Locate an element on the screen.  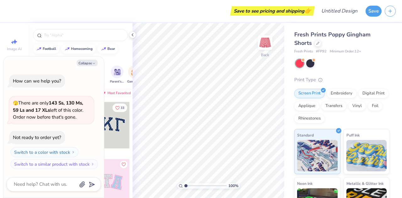
div: filter for Parent's Weekend is located at coordinates (117, 75).